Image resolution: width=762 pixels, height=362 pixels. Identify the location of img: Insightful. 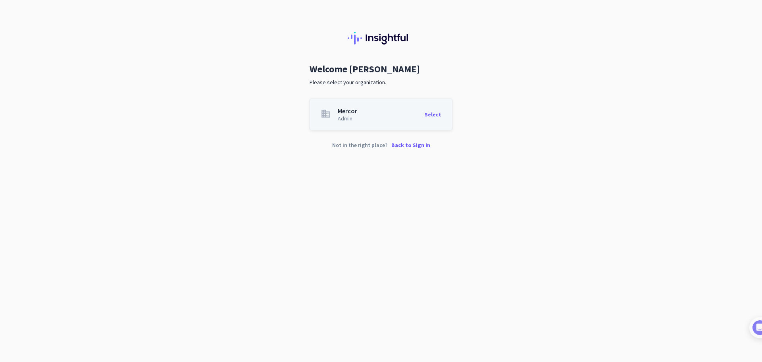
(381, 38).